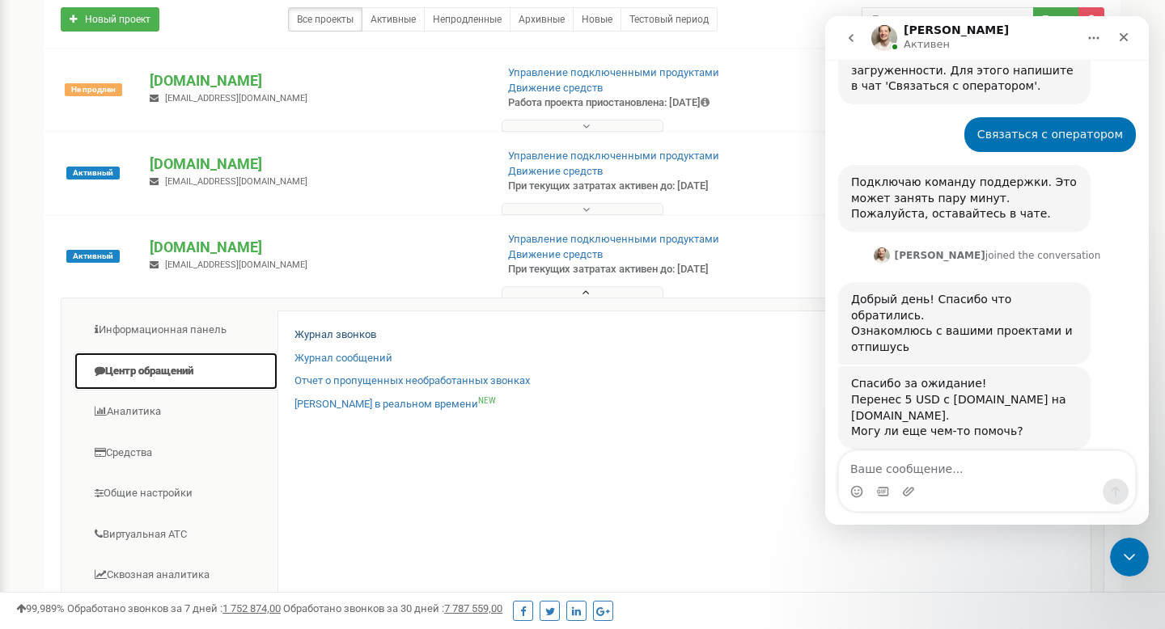 This screenshot has width=1165, height=629. Describe the element at coordinates (139, 307) in the screenshot. I see `div: Добрый день! Спасибо что обратились. Ознакомлюсь с вашими проектами и отпишусь` at that location.